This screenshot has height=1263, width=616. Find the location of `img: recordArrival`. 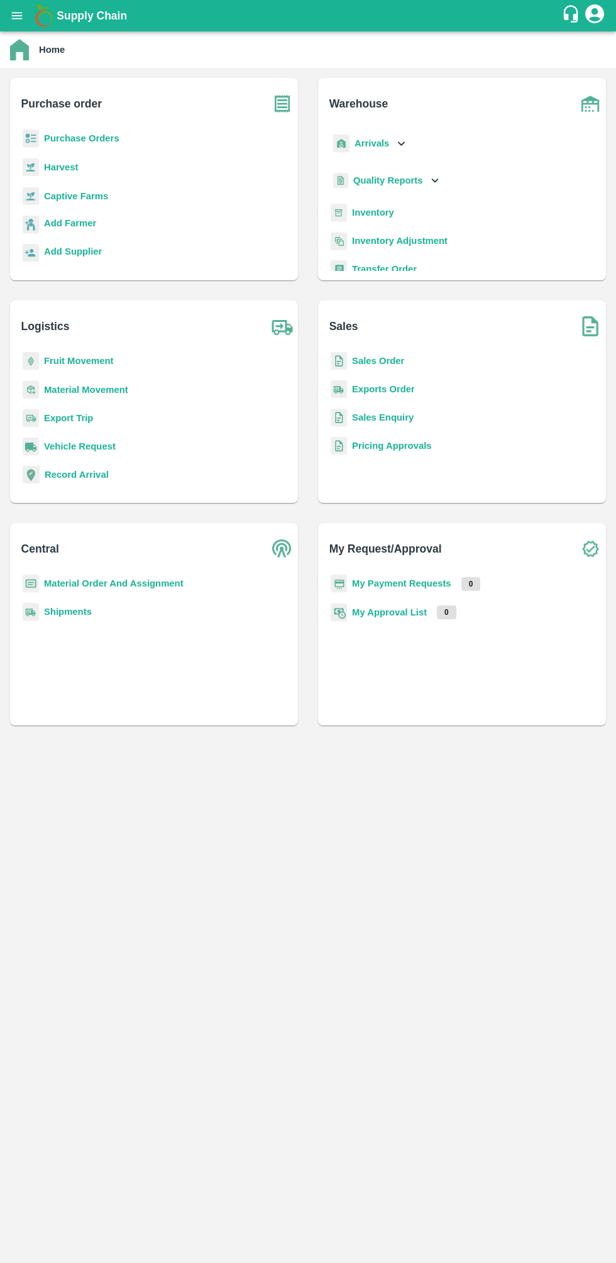

img: recordArrival is located at coordinates (31, 475).